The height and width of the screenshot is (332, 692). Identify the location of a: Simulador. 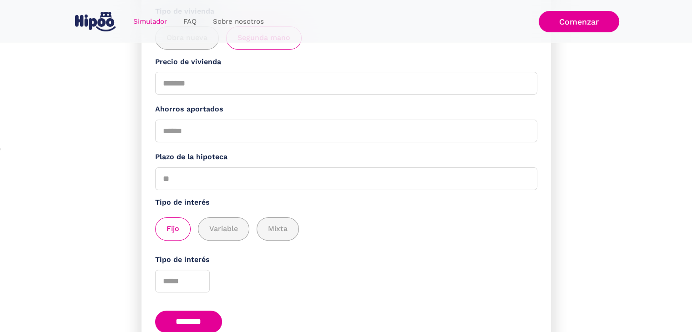
(150, 21).